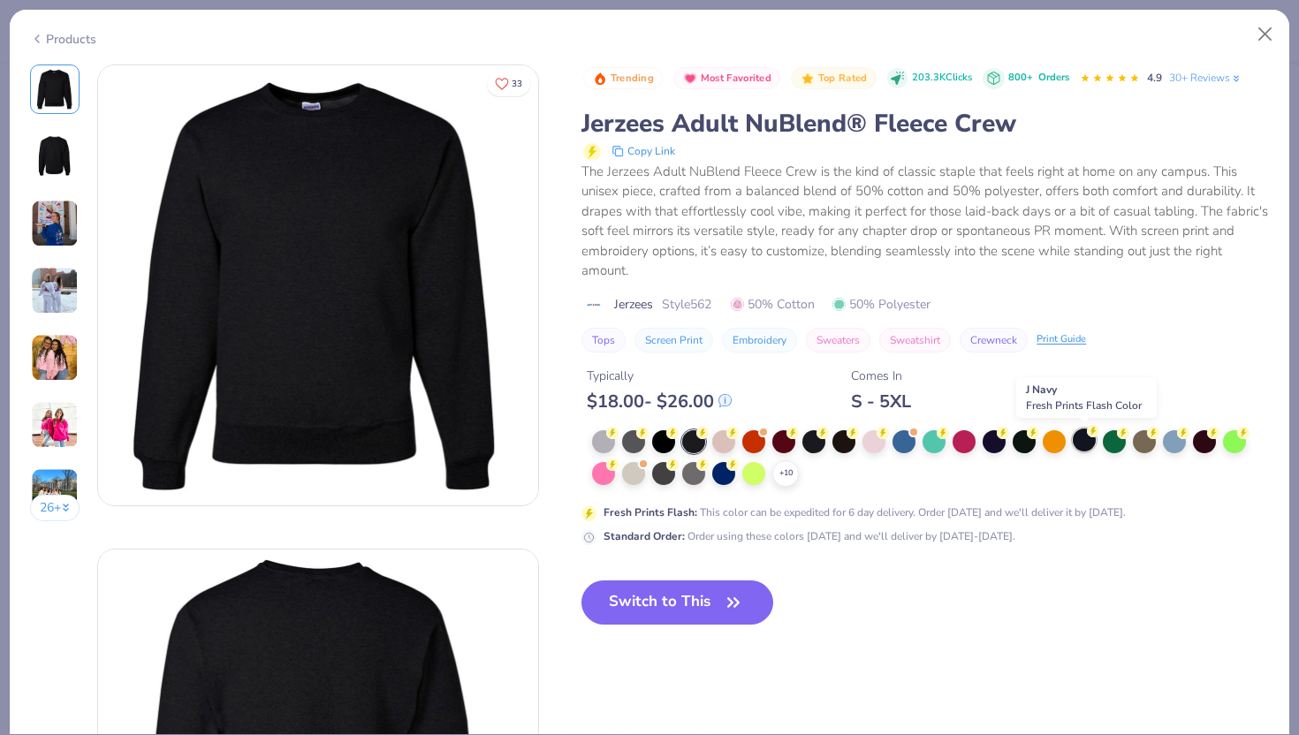 Image resolution: width=1299 pixels, height=735 pixels. Describe the element at coordinates (1061, 339) in the screenshot. I see `div: Print Guide` at that location.